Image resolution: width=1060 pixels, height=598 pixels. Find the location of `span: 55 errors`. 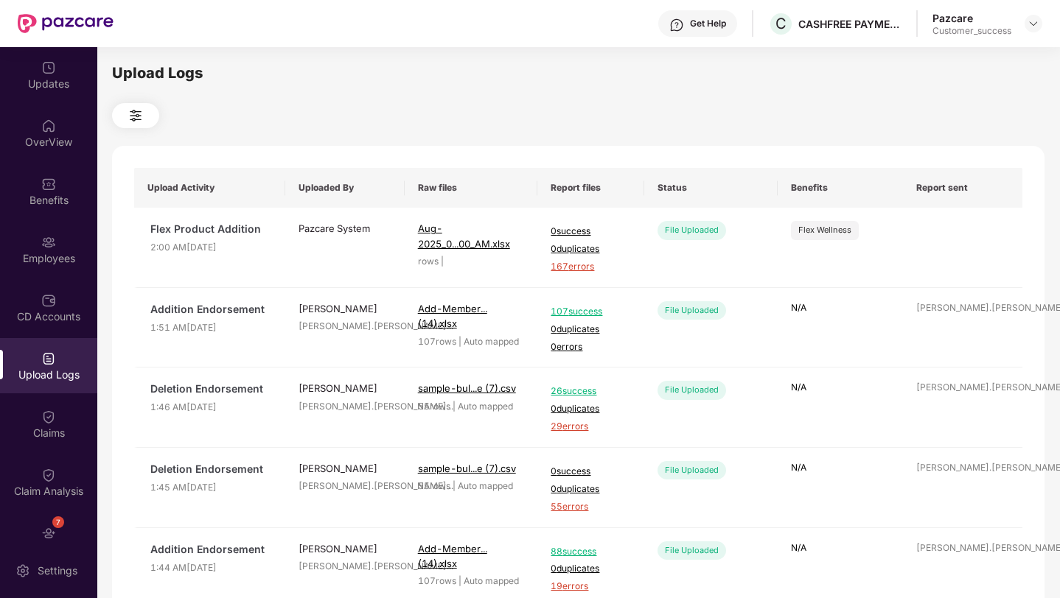

span: 55 errors is located at coordinates (590, 507).